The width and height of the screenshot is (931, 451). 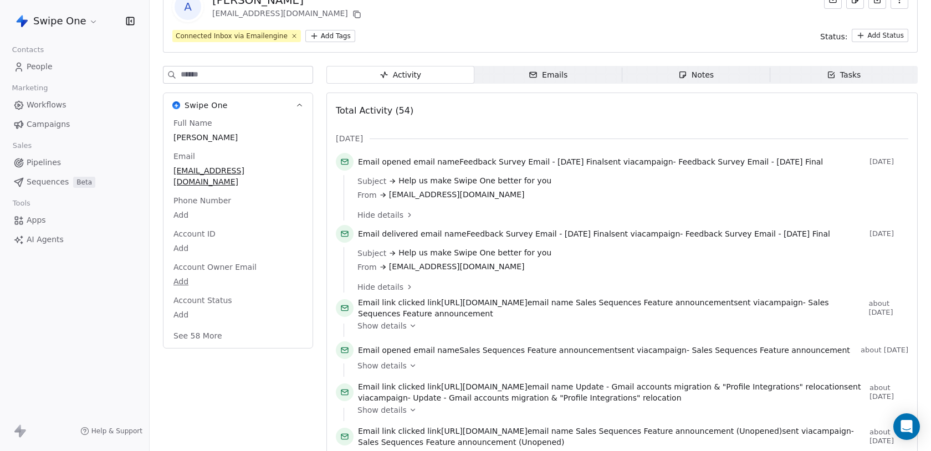 I want to click on a: SequencesBeta, so click(x=74, y=182).